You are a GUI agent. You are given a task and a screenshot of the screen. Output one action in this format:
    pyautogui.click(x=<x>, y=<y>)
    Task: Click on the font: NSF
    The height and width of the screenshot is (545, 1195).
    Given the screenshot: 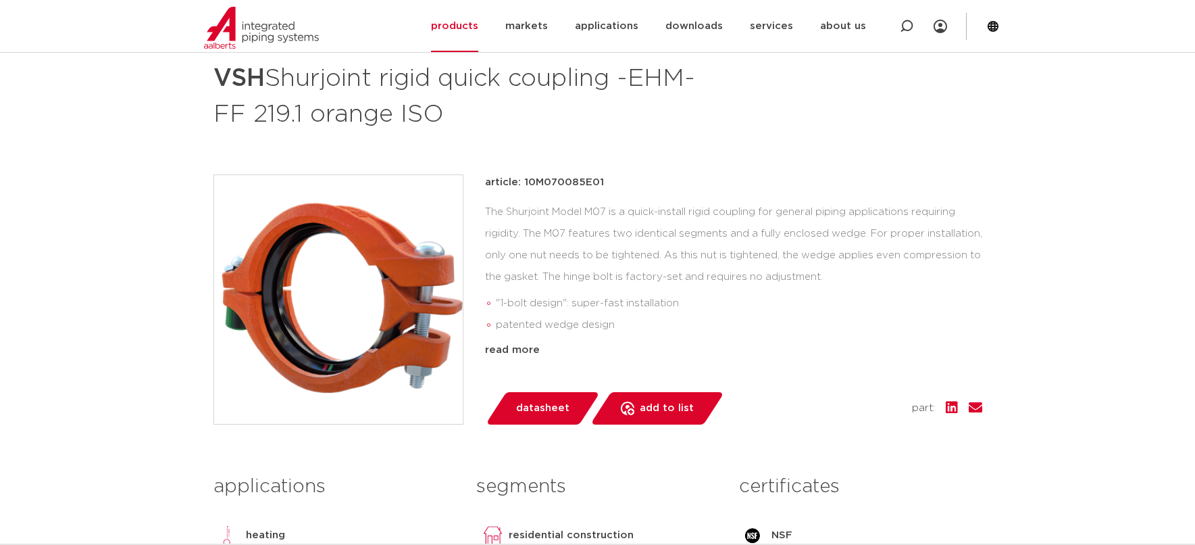 What is the action you would take?
    pyautogui.click(x=782, y=535)
    